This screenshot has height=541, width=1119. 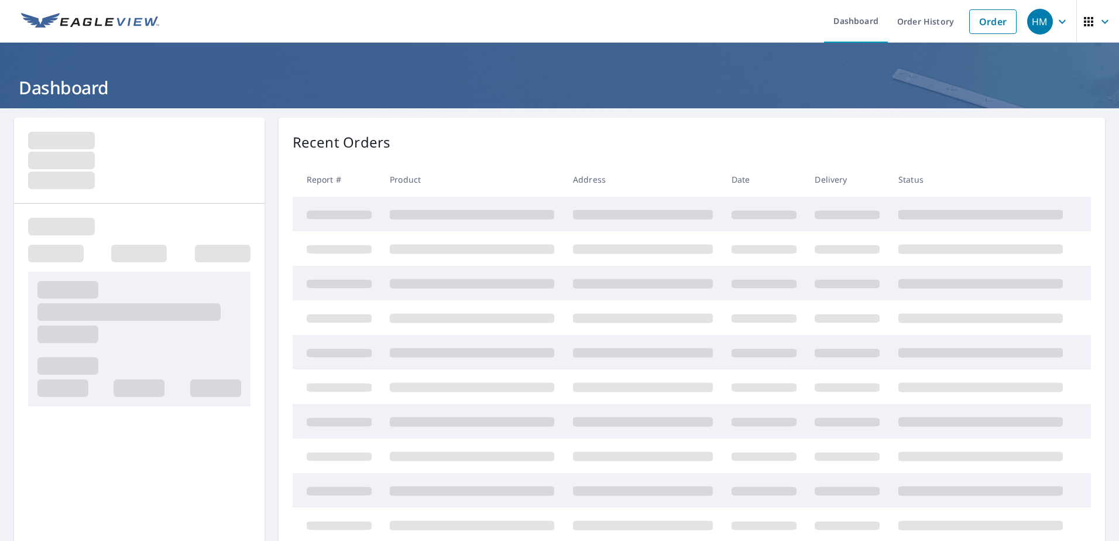 What do you see at coordinates (980, 179) in the screenshot?
I see `th: Status` at bounding box center [980, 179].